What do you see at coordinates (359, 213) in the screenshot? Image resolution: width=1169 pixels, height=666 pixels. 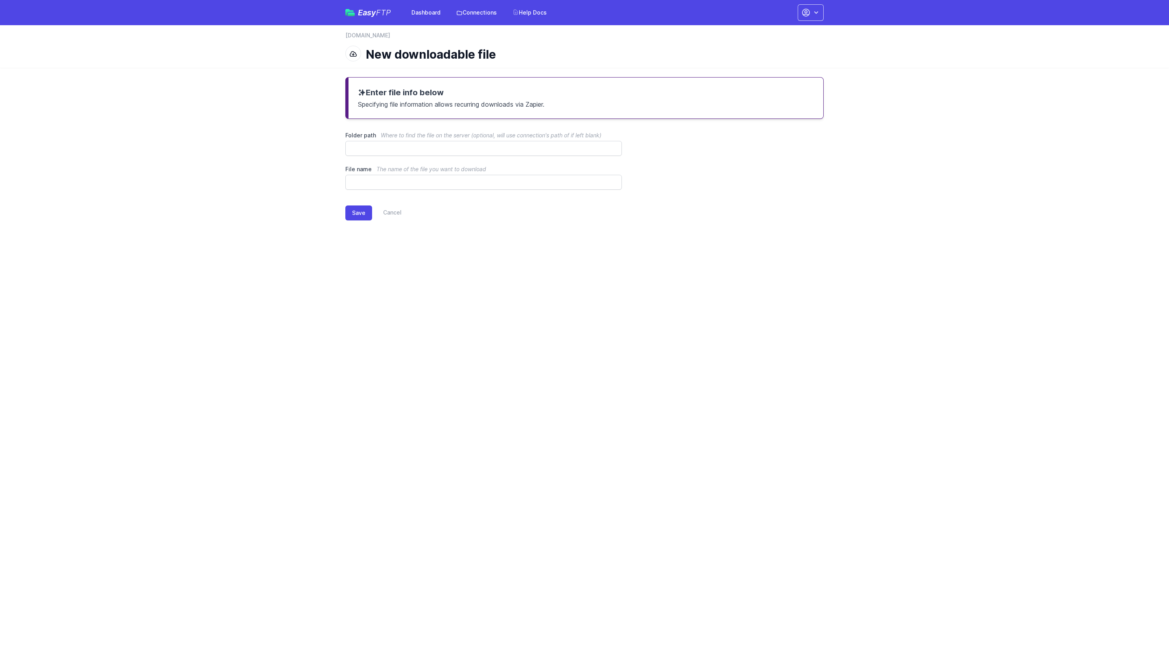 I see `button: Save` at bounding box center [359, 213].